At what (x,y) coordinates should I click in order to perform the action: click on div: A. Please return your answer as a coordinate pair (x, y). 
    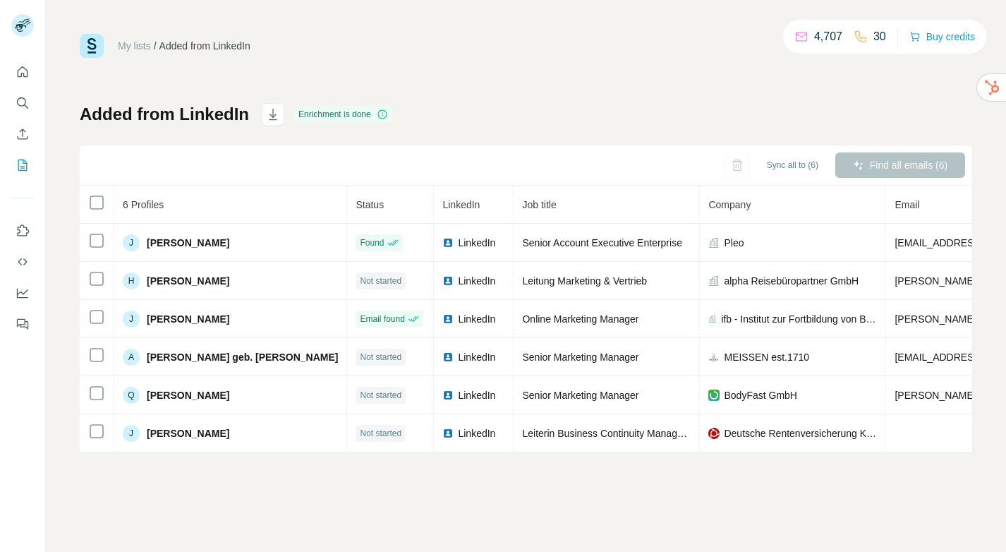
    Looking at the image, I should click on (131, 357).